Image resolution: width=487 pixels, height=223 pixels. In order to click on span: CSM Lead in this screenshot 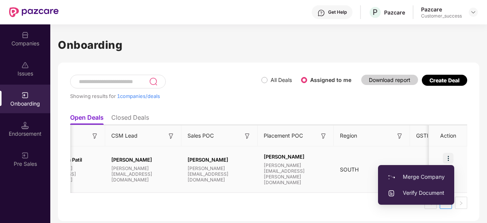, I will do `click(124, 136)`.